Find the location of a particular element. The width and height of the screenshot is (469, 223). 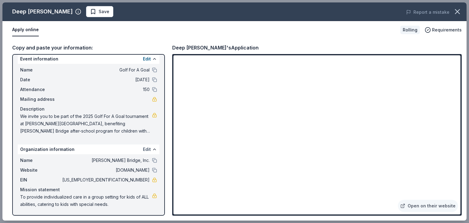

button: Apply online is located at coordinates (25, 30).